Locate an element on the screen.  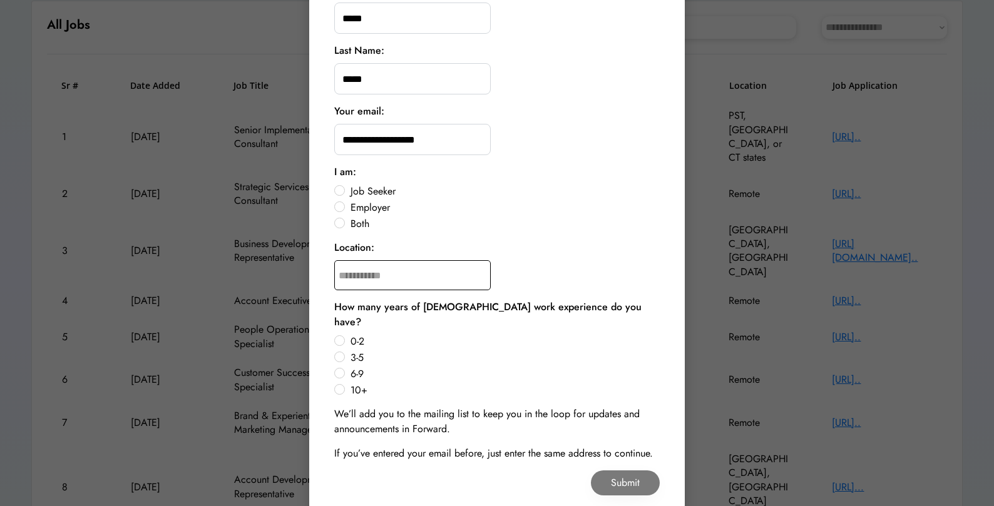
label: 6-9 is located at coordinates (503, 374).